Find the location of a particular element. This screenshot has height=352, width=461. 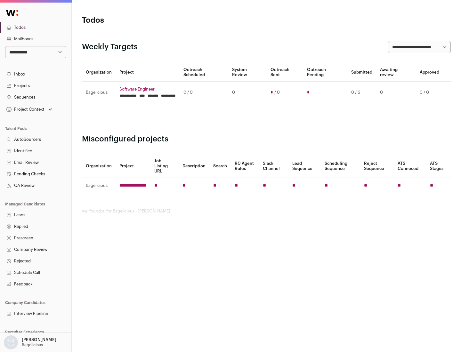

th: RC Agent Rules is located at coordinates (245, 166).